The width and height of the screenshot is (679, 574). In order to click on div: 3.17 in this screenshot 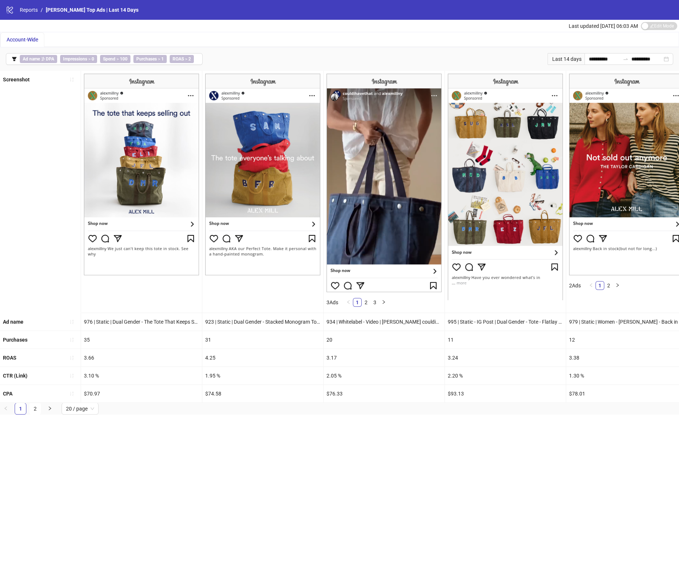, I will do `click(384, 358)`.